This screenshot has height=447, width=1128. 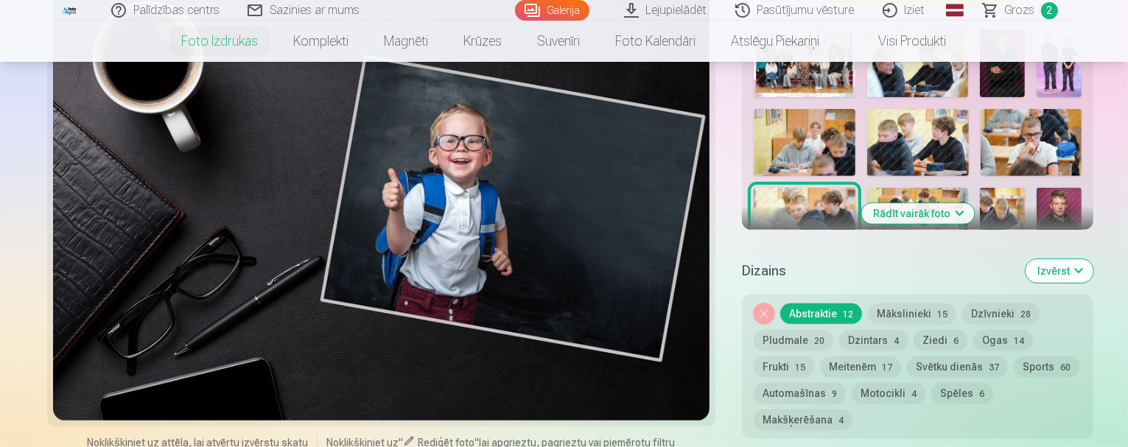 I want to click on button: Dzintars4, so click(x=873, y=340).